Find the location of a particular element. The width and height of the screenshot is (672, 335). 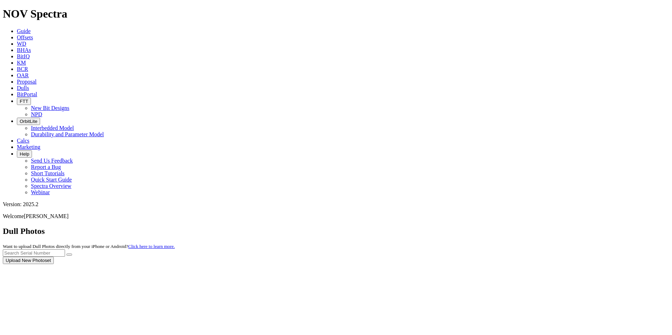

a: New Bit Designs is located at coordinates (50, 108).